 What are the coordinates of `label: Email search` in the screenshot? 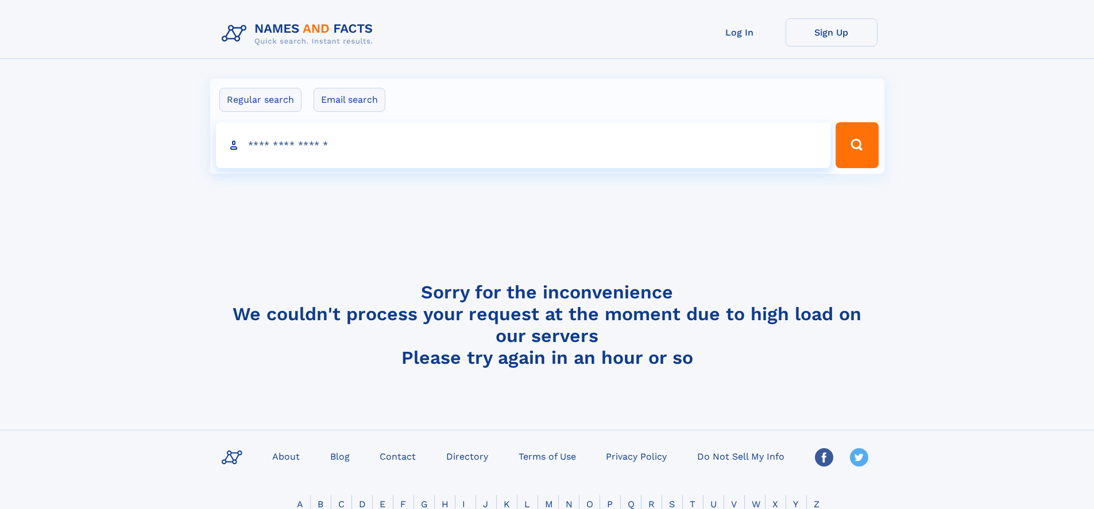 It's located at (349, 100).